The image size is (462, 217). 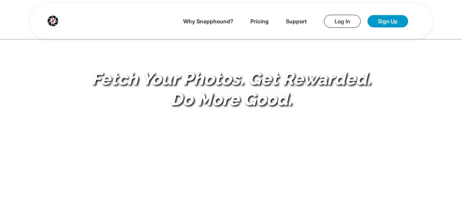 I want to click on a: Sign Up, so click(x=388, y=21).